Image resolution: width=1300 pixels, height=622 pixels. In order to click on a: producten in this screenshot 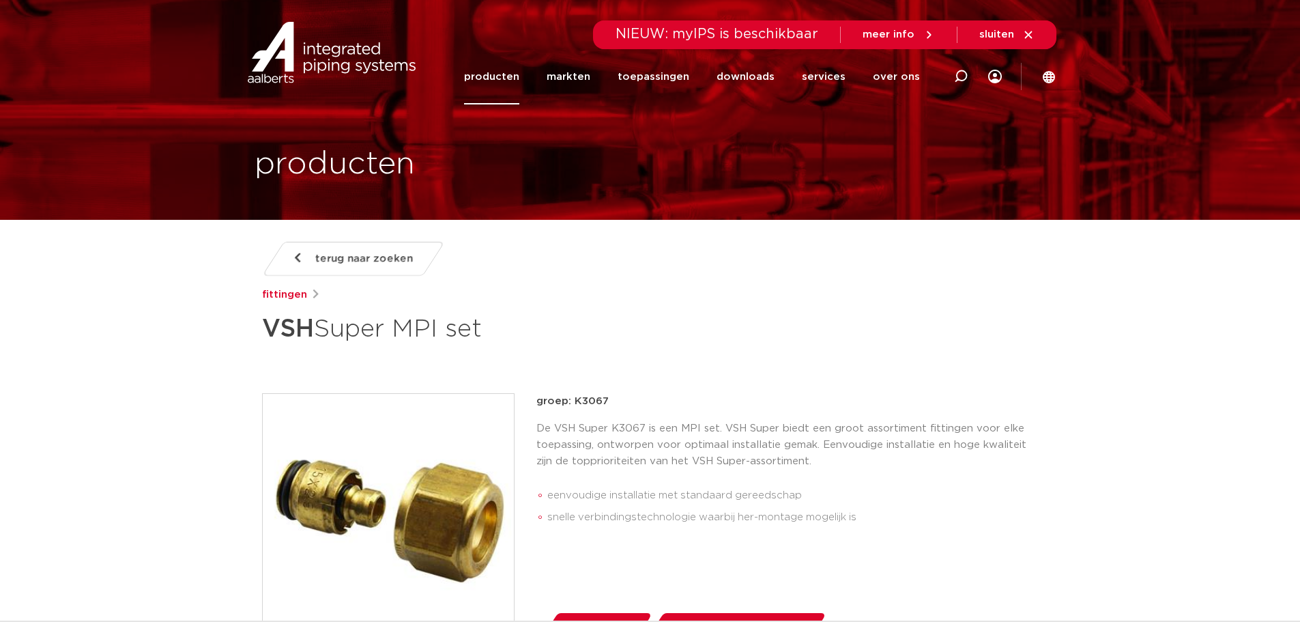, I will do `click(491, 76)`.